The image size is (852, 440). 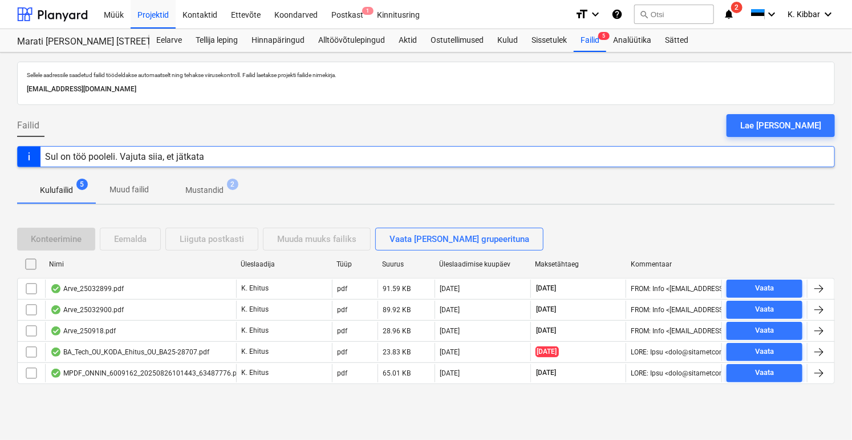 I want to click on div: Tüüp, so click(x=355, y=264).